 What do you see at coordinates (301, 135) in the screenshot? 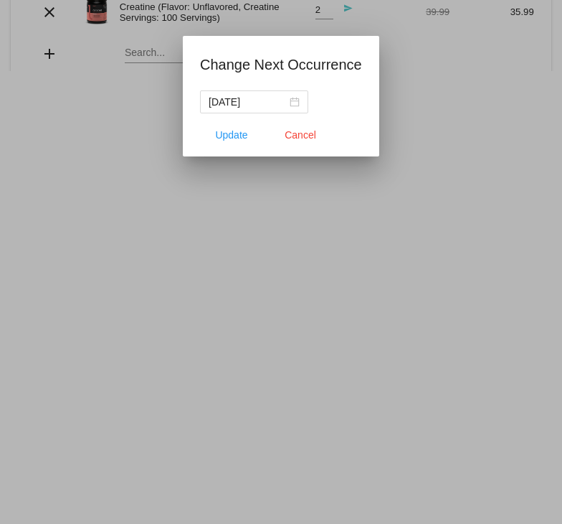
I see `button: Close dialog` at bounding box center [301, 135].